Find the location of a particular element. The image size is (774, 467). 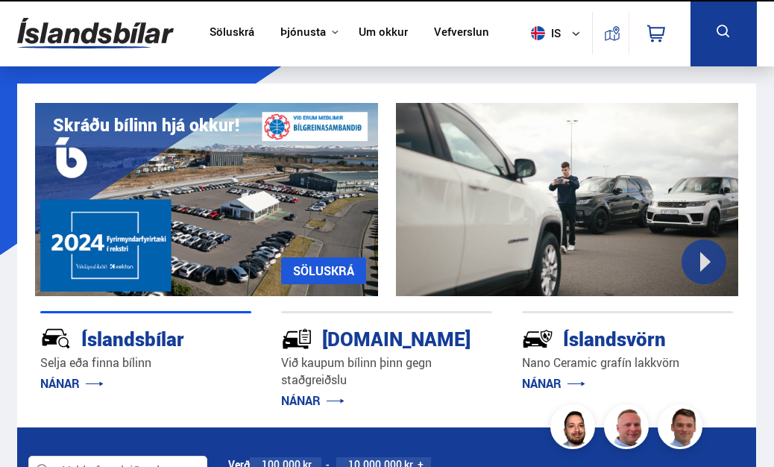

img: G0Ugv5HjCgRt.svg is located at coordinates (95, 33).